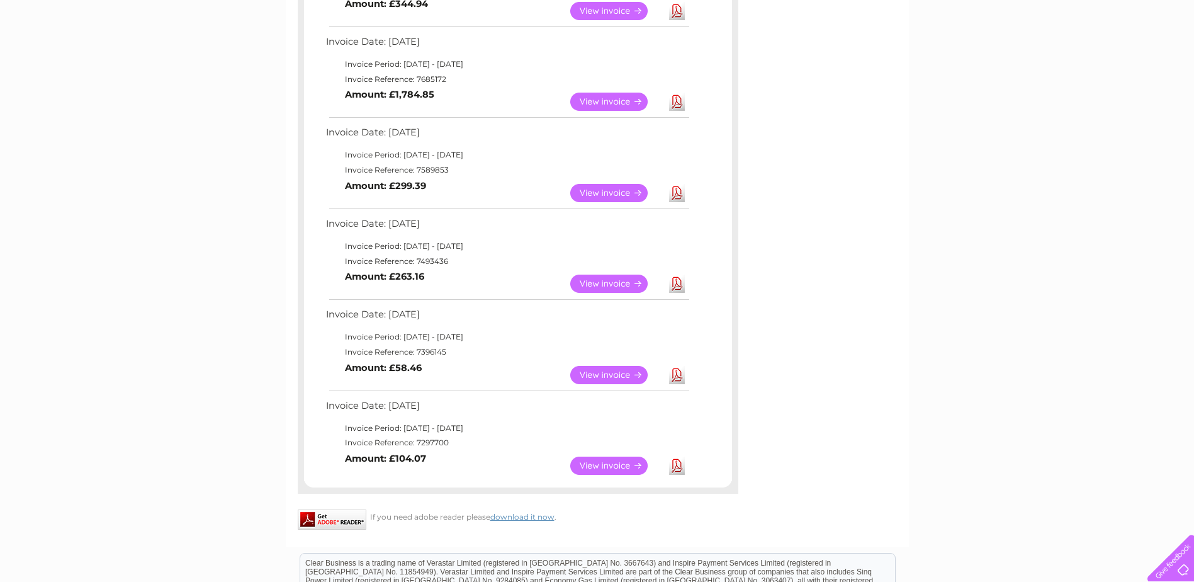 Image resolution: width=1194 pixels, height=582 pixels. Describe the element at coordinates (522, 516) in the screenshot. I see `a: download it now` at that location.